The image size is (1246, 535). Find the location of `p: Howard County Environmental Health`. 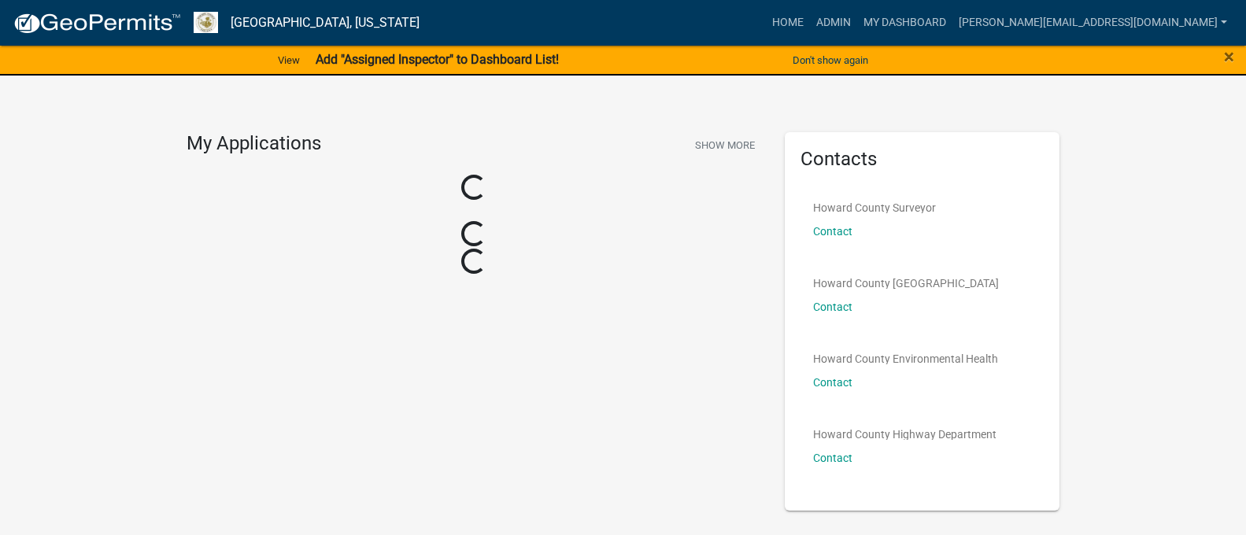

p: Howard County Environmental Health is located at coordinates (905, 359).